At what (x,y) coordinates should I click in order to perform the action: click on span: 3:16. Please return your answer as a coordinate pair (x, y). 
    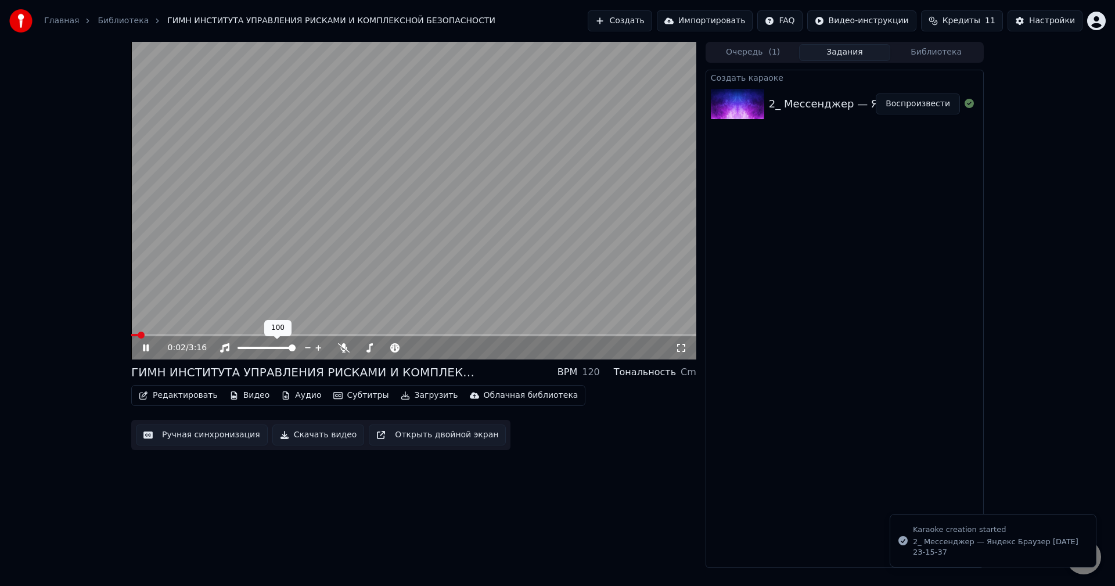
    Looking at the image, I should click on (197, 348).